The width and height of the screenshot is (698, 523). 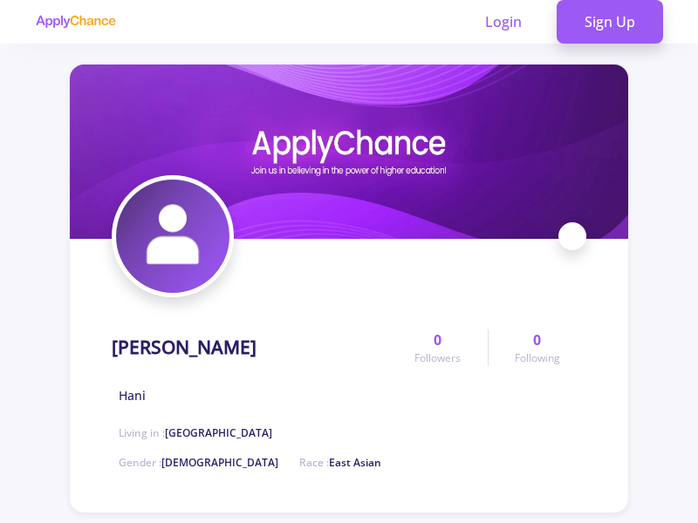 I want to click on span: Living in :, so click(x=195, y=433).